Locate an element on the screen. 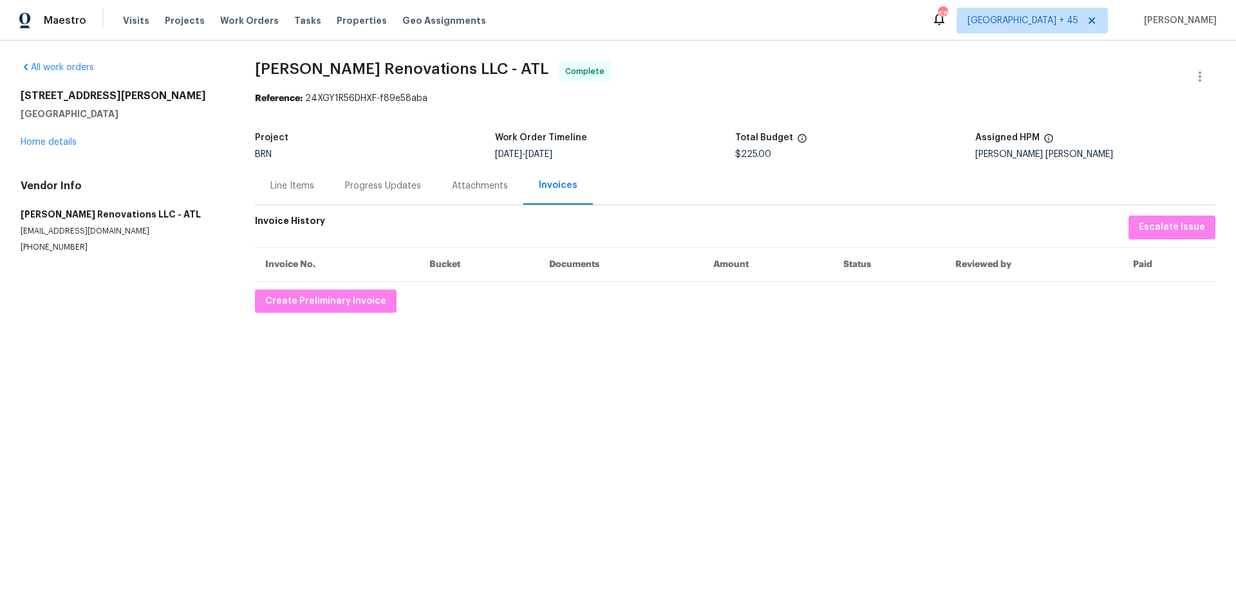 The image size is (1236, 601). th: Reviewed by is located at coordinates (1034, 264).